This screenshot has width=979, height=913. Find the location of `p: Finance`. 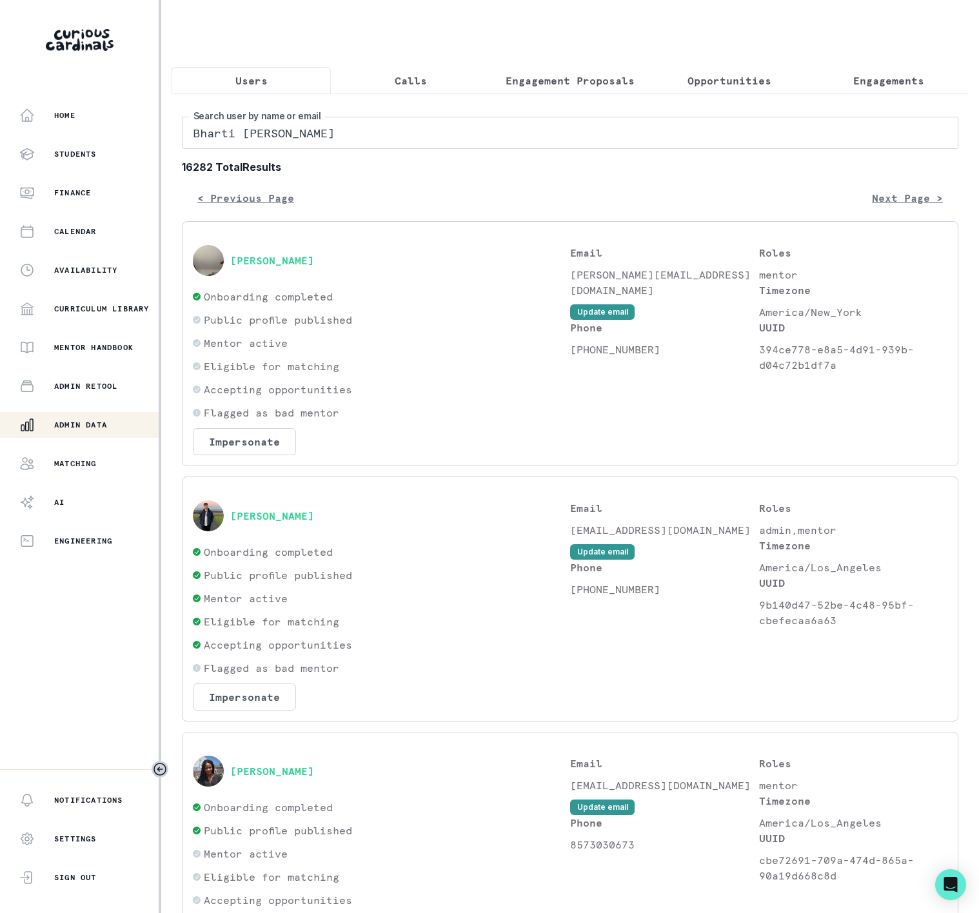

p: Finance is located at coordinates (72, 193).